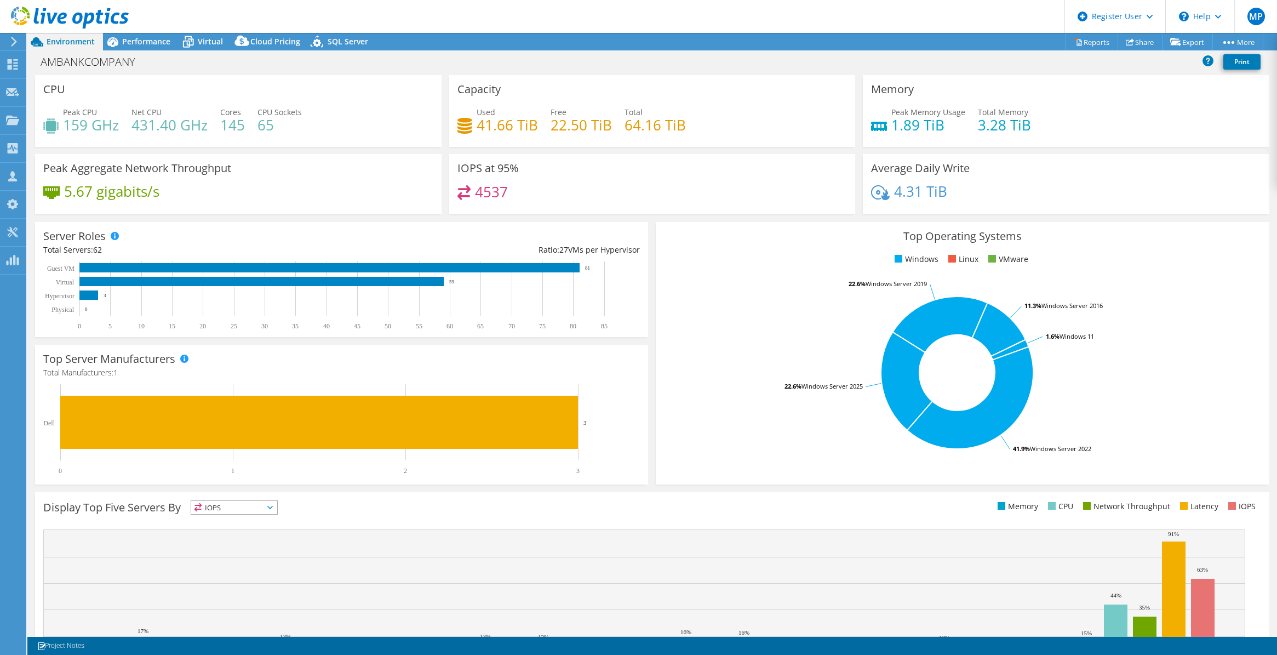  What do you see at coordinates (1184, 16) in the screenshot?
I see `svg: \n` at bounding box center [1184, 16].